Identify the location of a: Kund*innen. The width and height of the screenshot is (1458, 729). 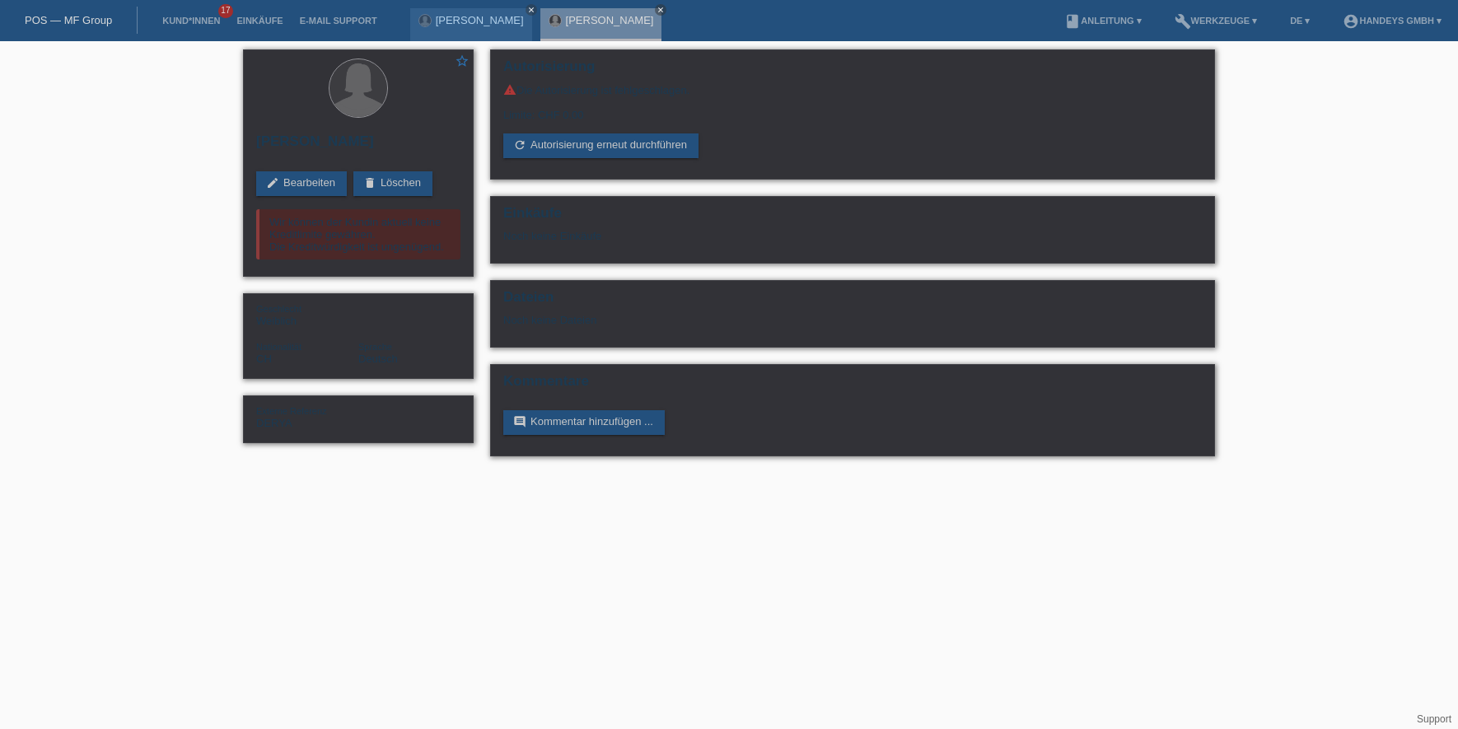
(191, 21).